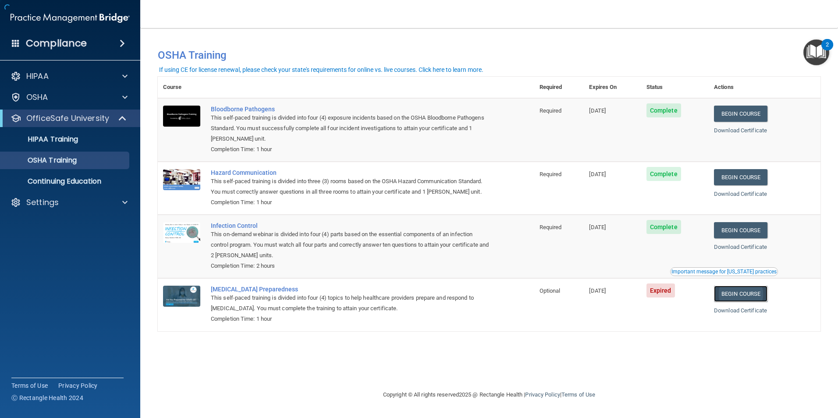 The width and height of the screenshot is (838, 418). What do you see at coordinates (56, 43) in the screenshot?
I see `h4: Compliance` at bounding box center [56, 43].